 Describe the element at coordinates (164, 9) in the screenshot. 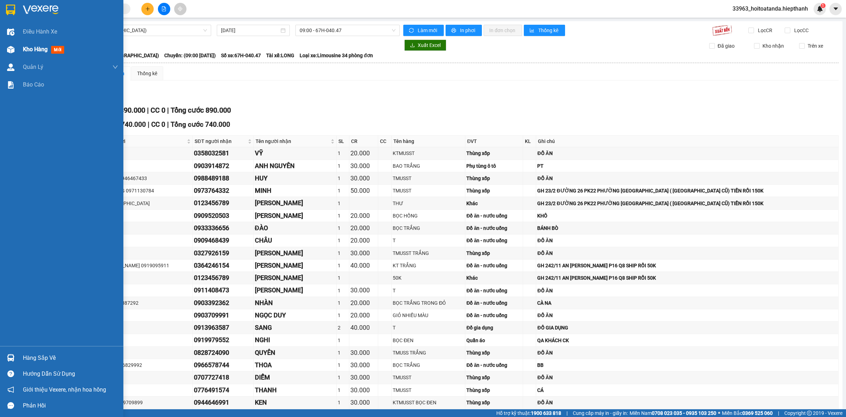

I see `span: file-add` at that location.